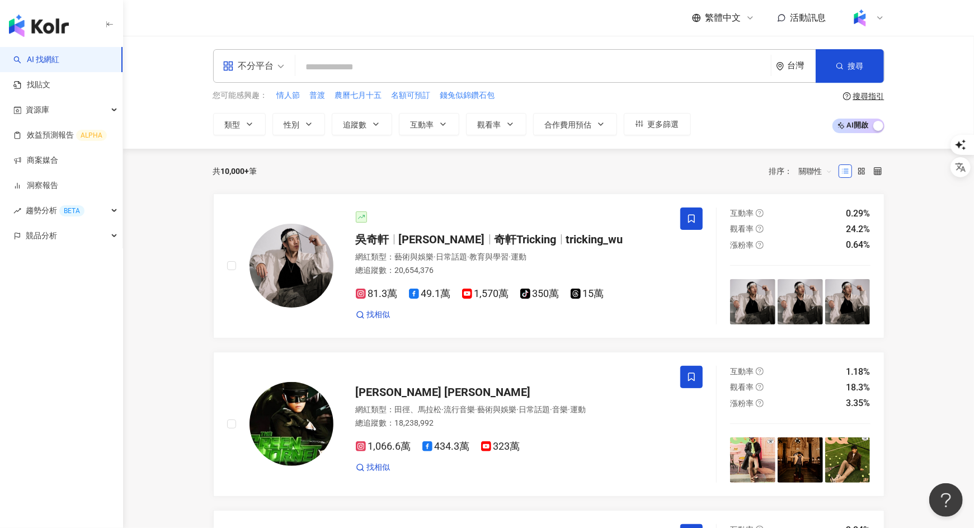 Image resolution: width=974 pixels, height=528 pixels. Describe the element at coordinates (36, 186) in the screenshot. I see `a: 洞察報告` at that location.